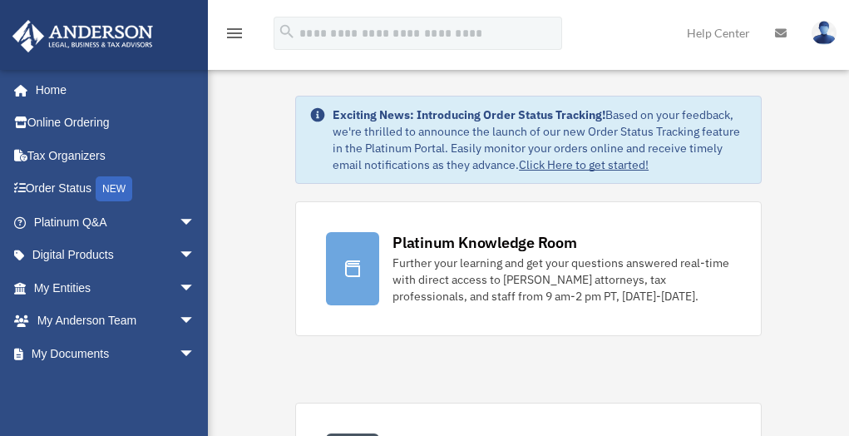  I want to click on a: Platinum Knowledge Room Further your learning and get your questions answered real-time with dire..., so click(528, 269).